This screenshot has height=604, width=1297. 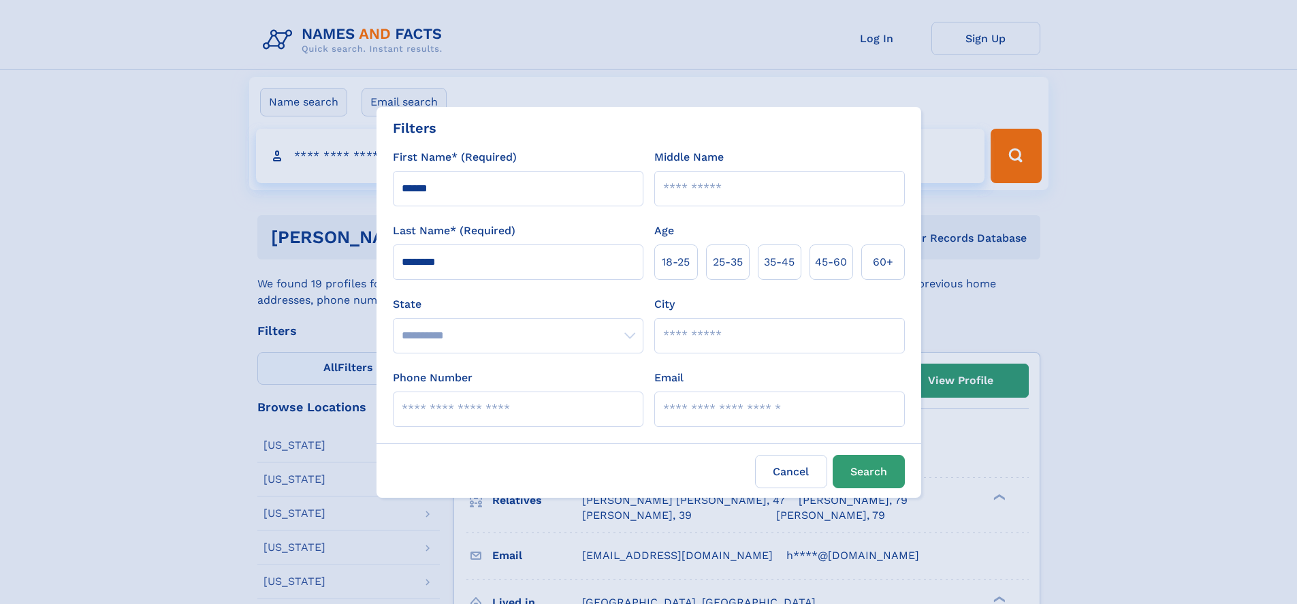 What do you see at coordinates (791, 471) in the screenshot?
I see `label: Cancel` at bounding box center [791, 471].